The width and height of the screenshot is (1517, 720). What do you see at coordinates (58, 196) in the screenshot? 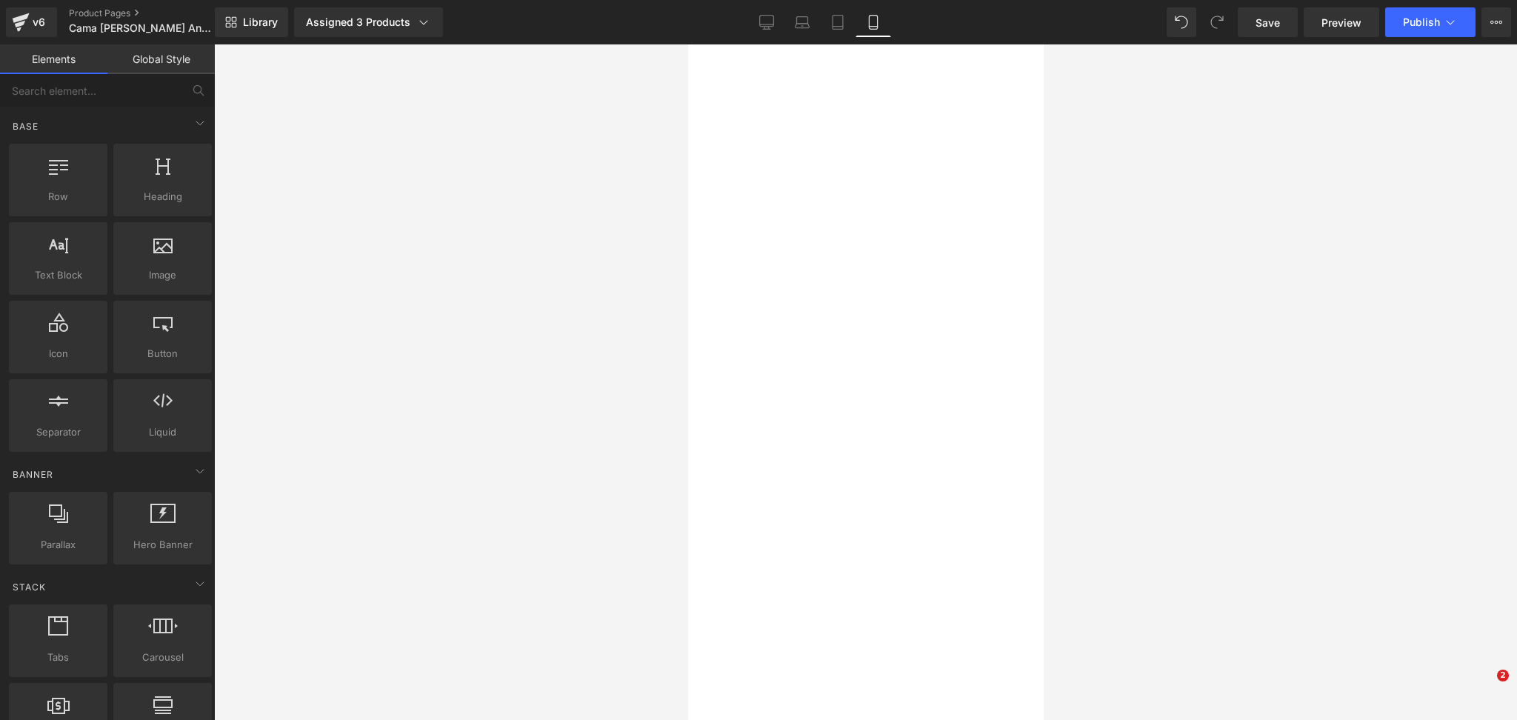
I see `span: Row` at bounding box center [58, 196].